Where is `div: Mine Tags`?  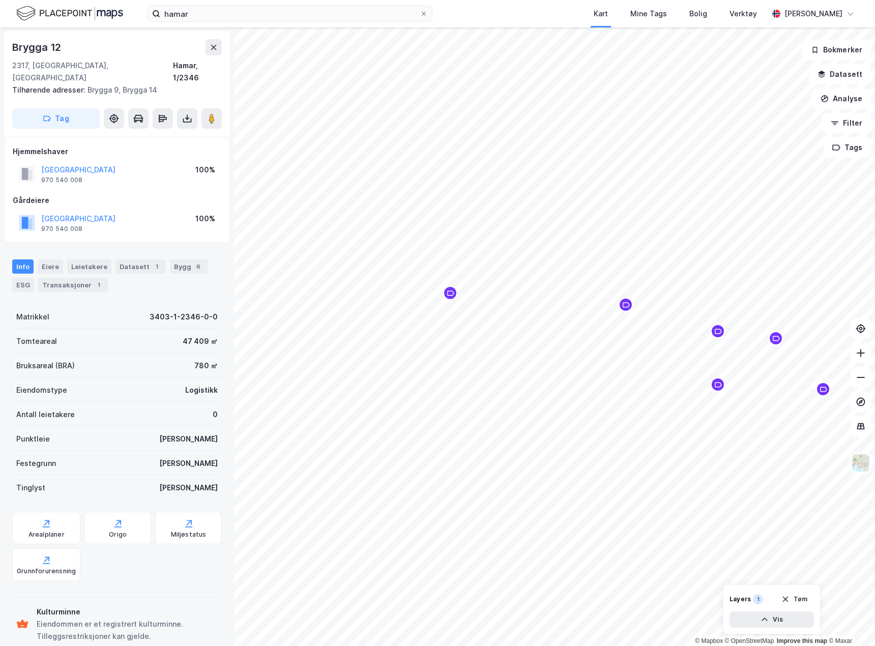
div: Mine Tags is located at coordinates (648, 14).